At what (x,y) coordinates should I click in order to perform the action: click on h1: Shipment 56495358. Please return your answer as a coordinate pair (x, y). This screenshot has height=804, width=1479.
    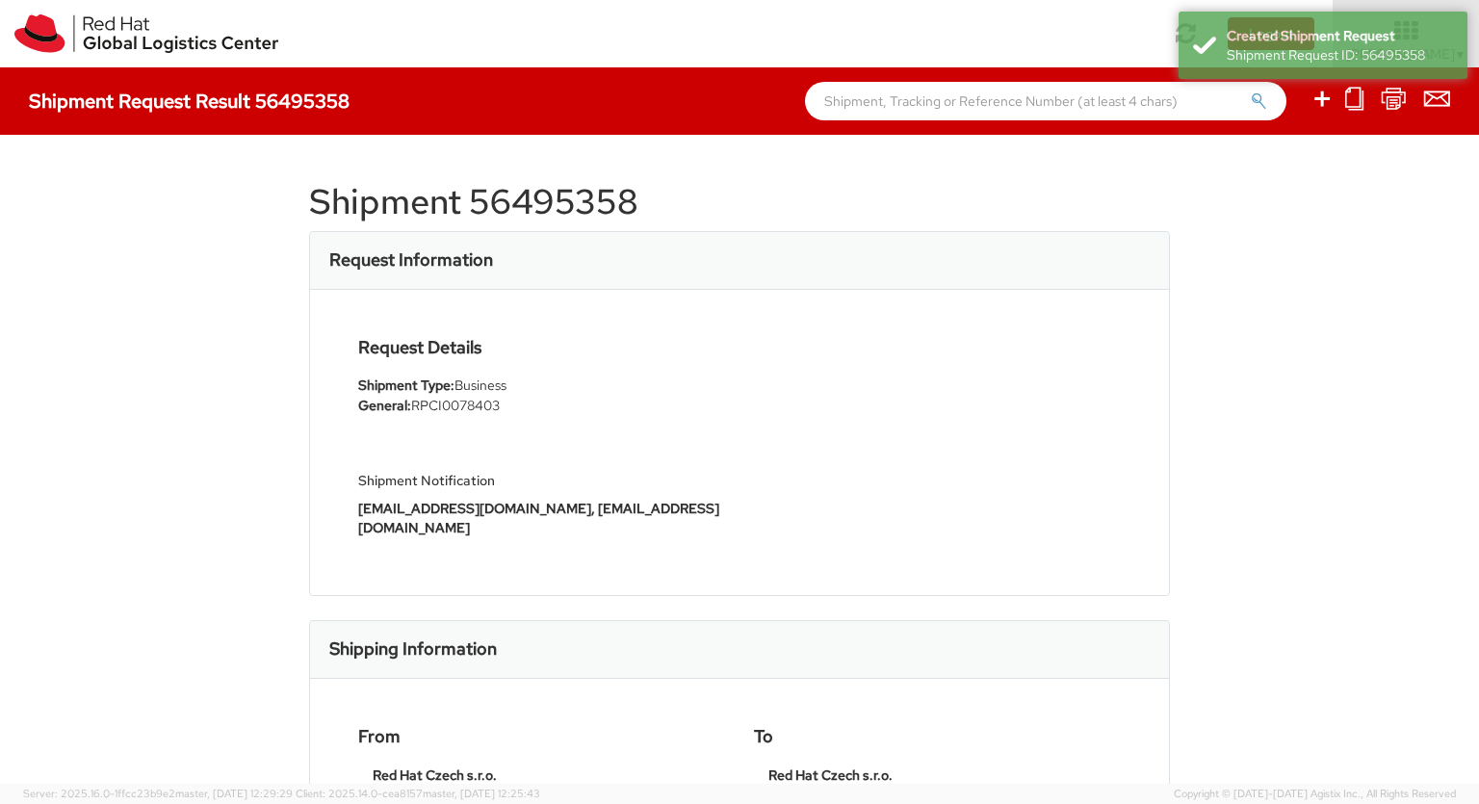
    Looking at the image, I should click on (739, 202).